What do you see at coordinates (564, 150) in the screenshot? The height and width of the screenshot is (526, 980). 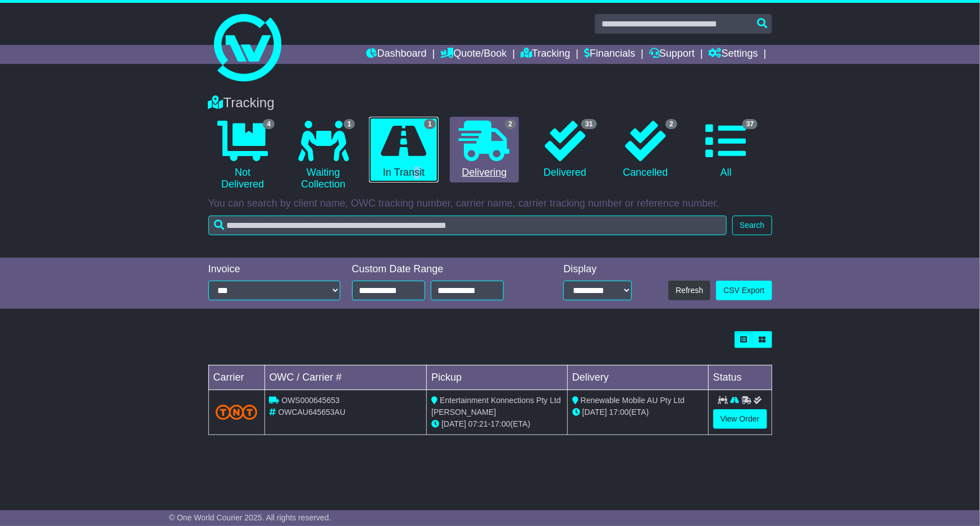 I see `a: 31 Delivered` at bounding box center [564, 150].